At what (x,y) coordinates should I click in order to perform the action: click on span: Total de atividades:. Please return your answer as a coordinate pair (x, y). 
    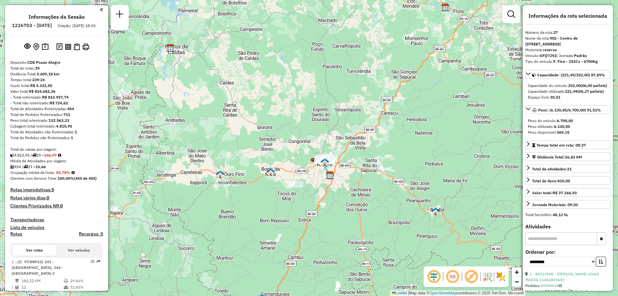
    Looking at the image, I should click on (552, 169).